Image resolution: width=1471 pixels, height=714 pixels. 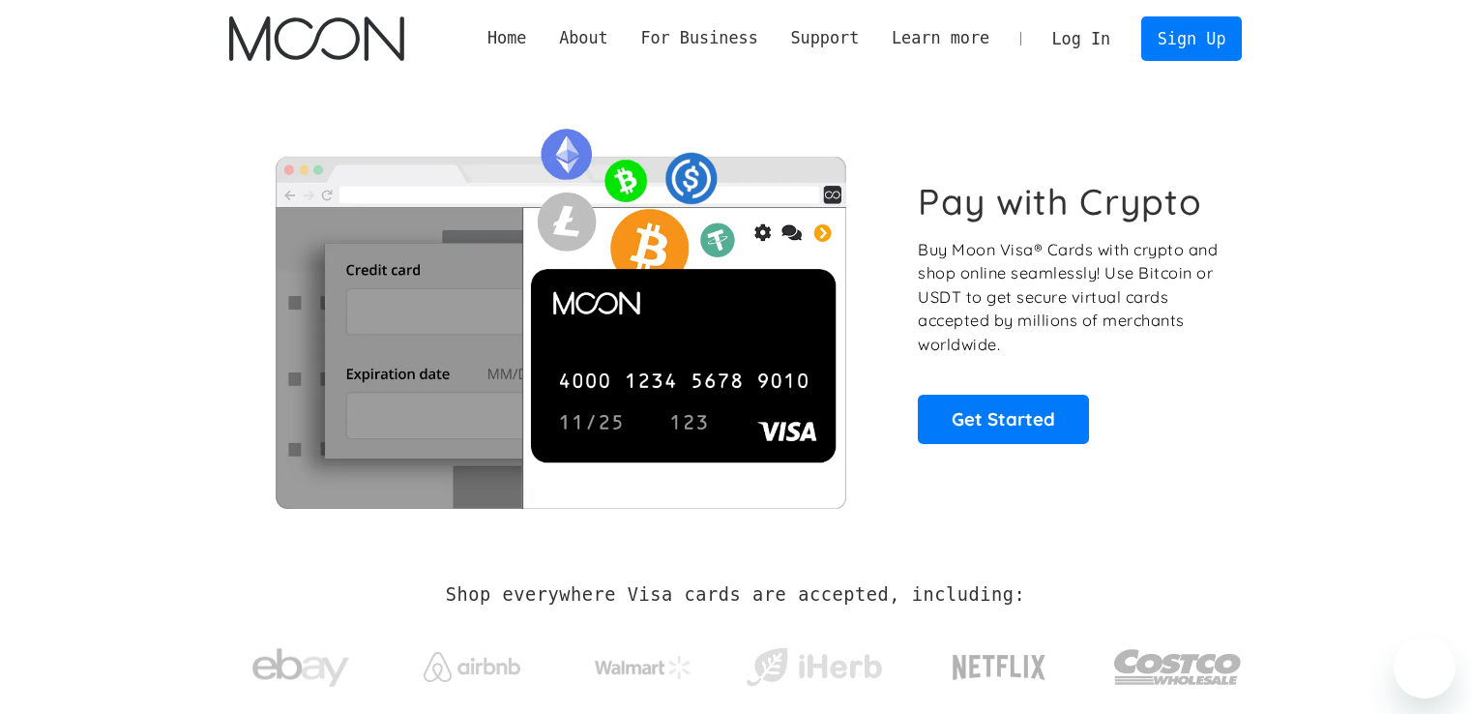 What do you see at coordinates (472, 666) in the screenshot?
I see `img: Airbnb` at bounding box center [472, 666].